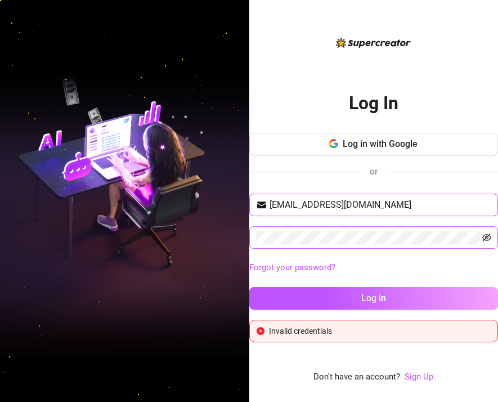 This screenshot has height=402, width=498. What do you see at coordinates (380, 143) in the screenshot?
I see `span: Log in with Google` at bounding box center [380, 143].